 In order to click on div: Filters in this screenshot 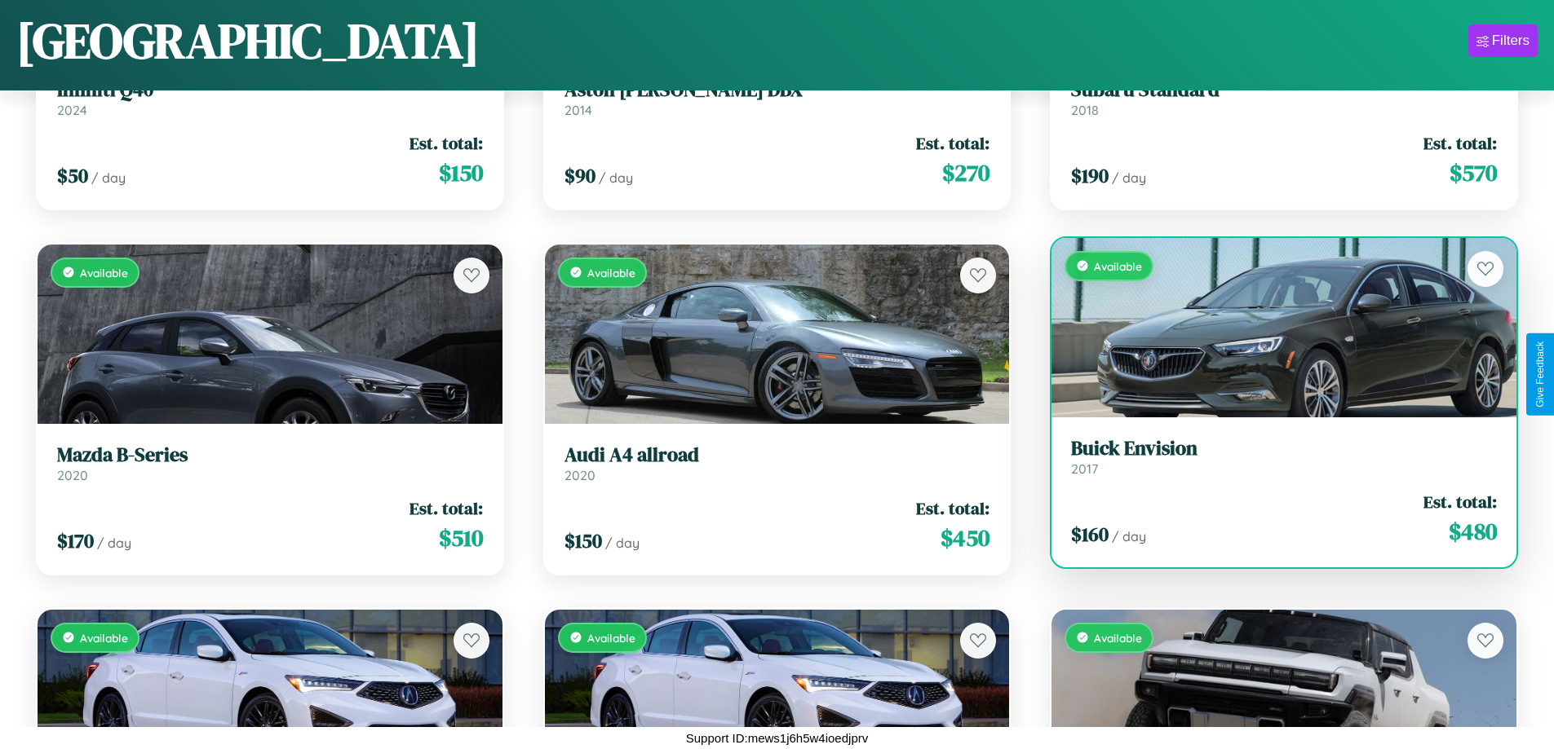, I will do `click(1510, 41)`.